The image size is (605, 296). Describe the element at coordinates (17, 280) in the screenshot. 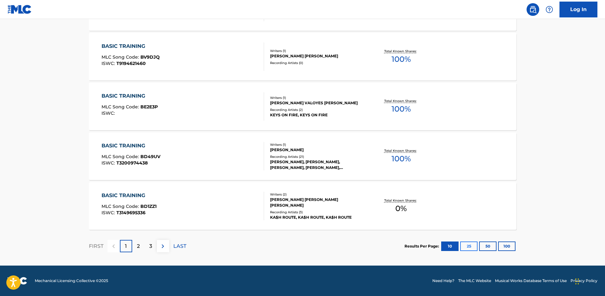

I see `img: logo` at that location.